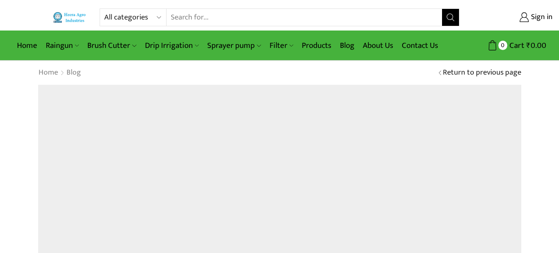 This screenshot has height=253, width=559. Describe the element at coordinates (482, 73) in the screenshot. I see `a: Return to previous page` at that location.